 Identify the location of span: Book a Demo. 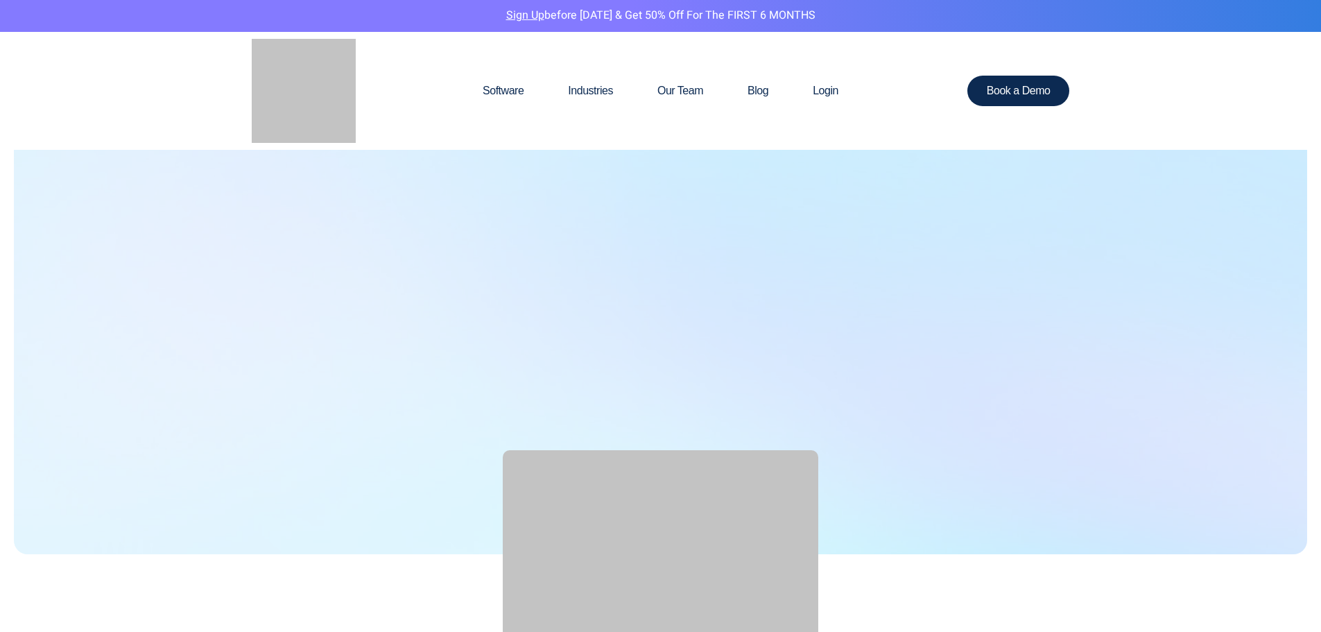
(1018, 91).